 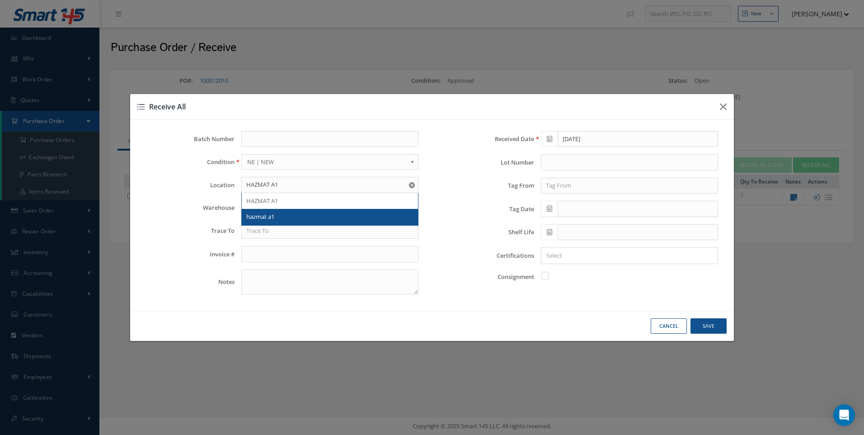 I want to click on label: Batch Number, so click(x=187, y=139).